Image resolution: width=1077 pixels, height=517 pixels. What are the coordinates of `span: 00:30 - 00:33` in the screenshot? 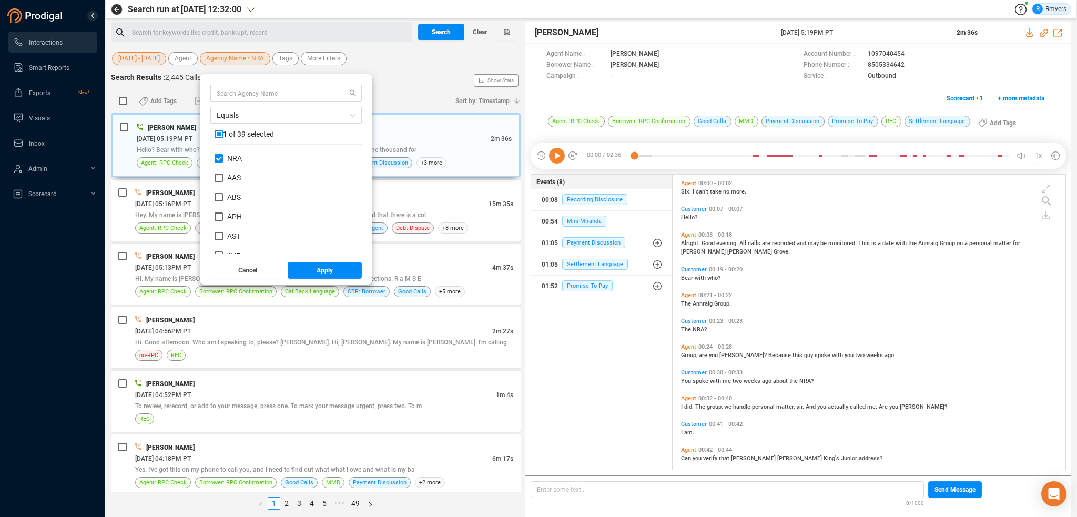 It's located at (726, 372).